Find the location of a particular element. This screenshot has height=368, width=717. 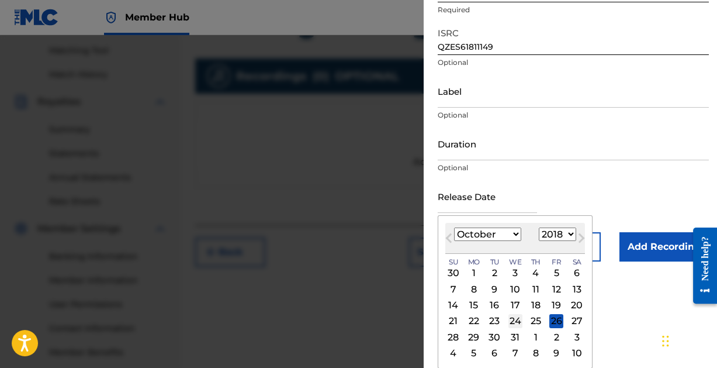

div: Choose Friday, October 5th, 2018 is located at coordinates (556, 273).